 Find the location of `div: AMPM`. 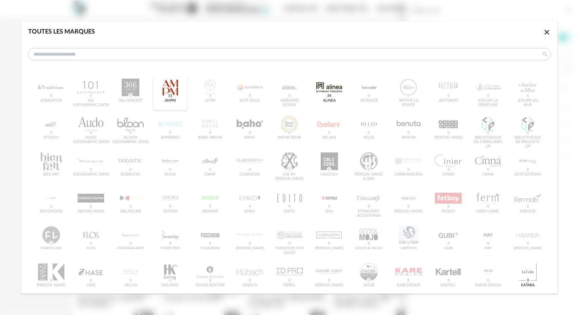

div: AMPM is located at coordinates (170, 101).